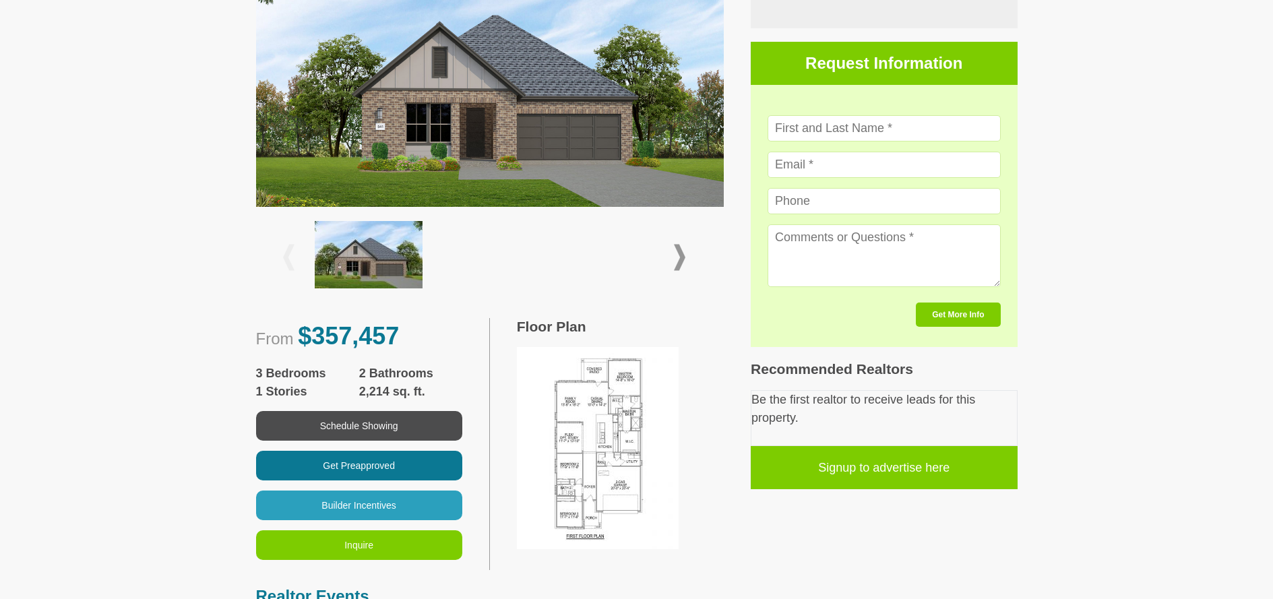 The width and height of the screenshot is (1273, 599). What do you see at coordinates (884, 409) in the screenshot?
I see `p: Be the first realtor to receive leads for this property.` at bounding box center [884, 409].